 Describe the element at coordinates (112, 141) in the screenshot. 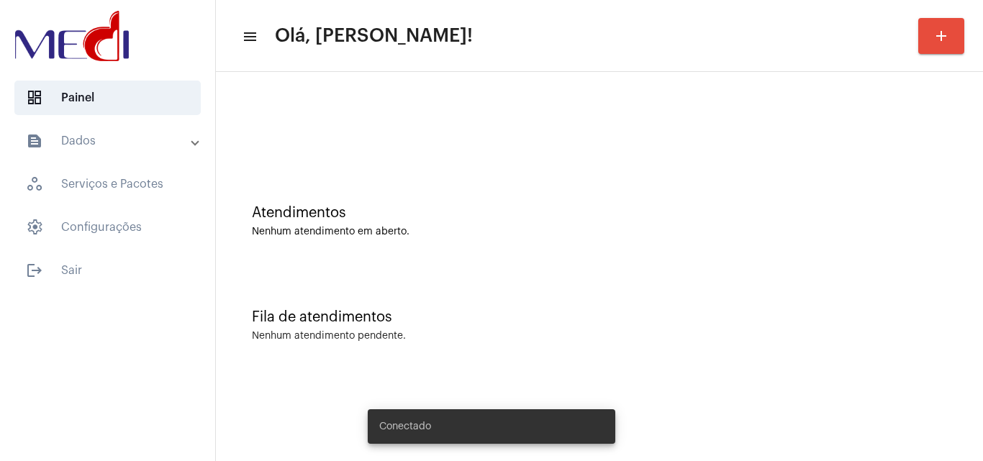

I see `mat-expansion-panel-header: sidenav iconDados` at that location.